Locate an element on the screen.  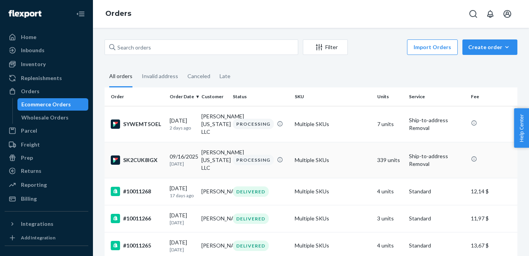
div: SK2CUK8IGX is located at coordinates (137, 160).